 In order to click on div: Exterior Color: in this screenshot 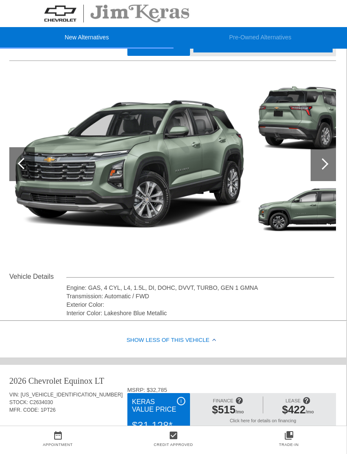, I will do `click(200, 305)`.